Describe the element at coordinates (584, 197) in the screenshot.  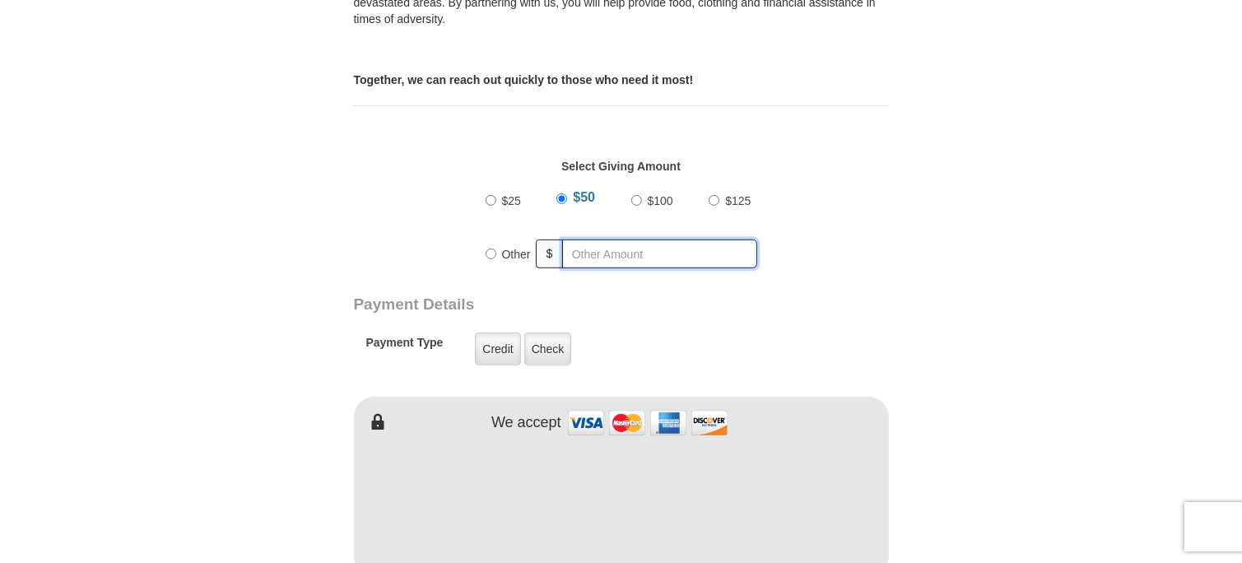
I see `span: $50` at that location.